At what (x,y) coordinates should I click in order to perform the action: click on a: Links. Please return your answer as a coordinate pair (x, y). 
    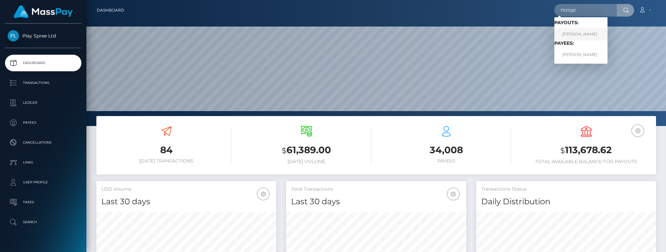
    Looking at the image, I should click on (43, 163).